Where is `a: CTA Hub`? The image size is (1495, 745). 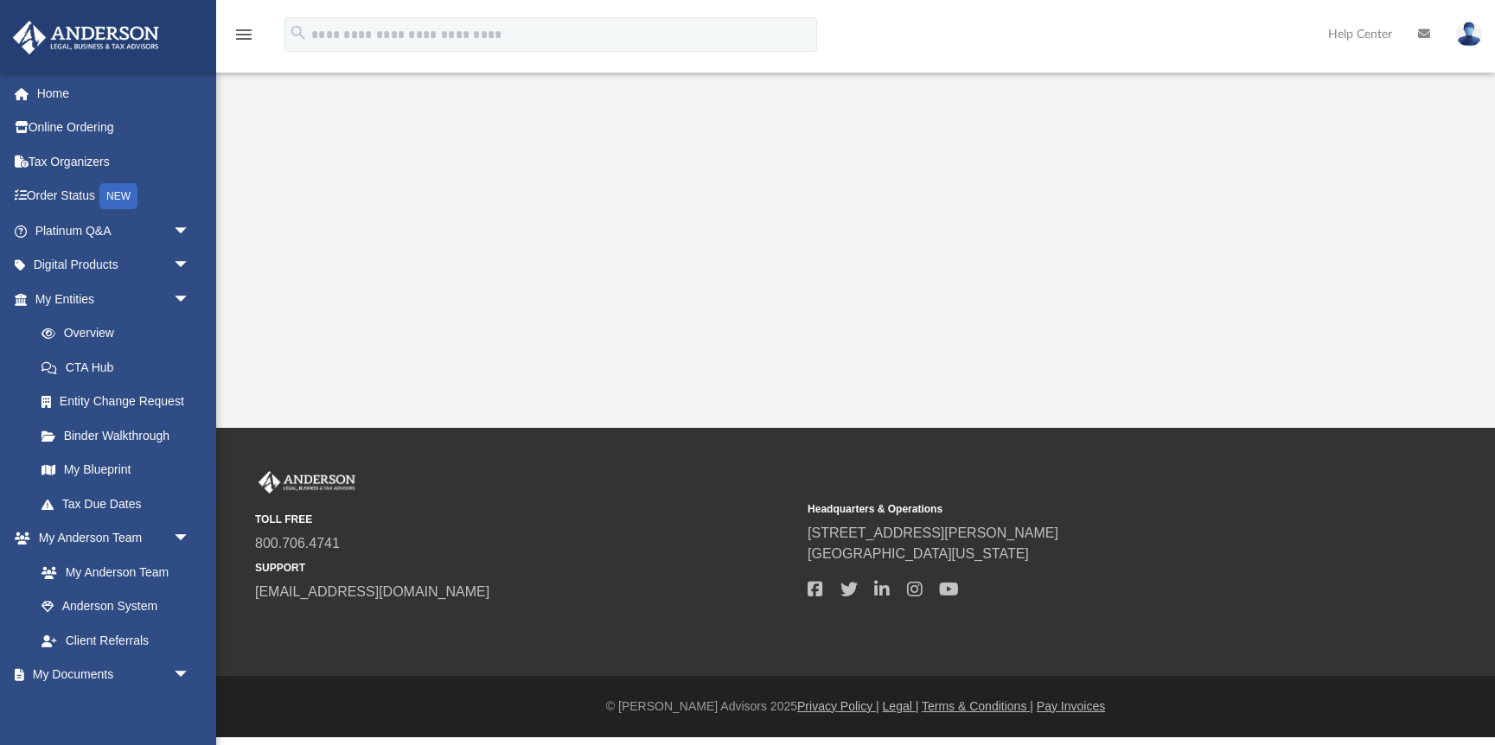
a: CTA Hub is located at coordinates (120, 368).